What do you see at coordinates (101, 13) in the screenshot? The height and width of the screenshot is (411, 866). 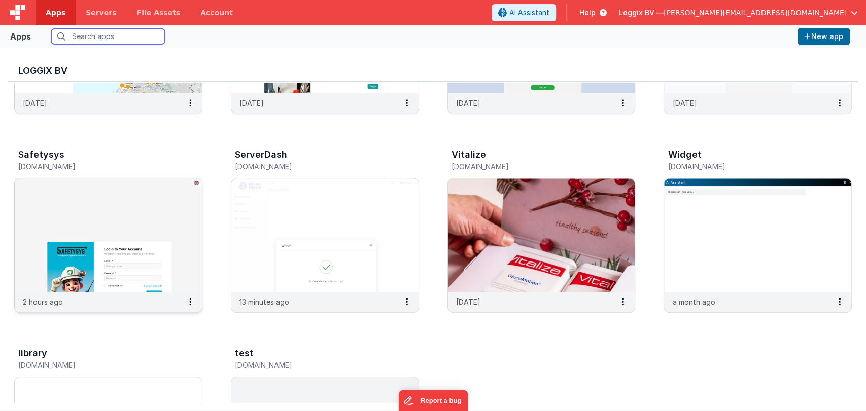 I see `span: Servers` at bounding box center [101, 13].